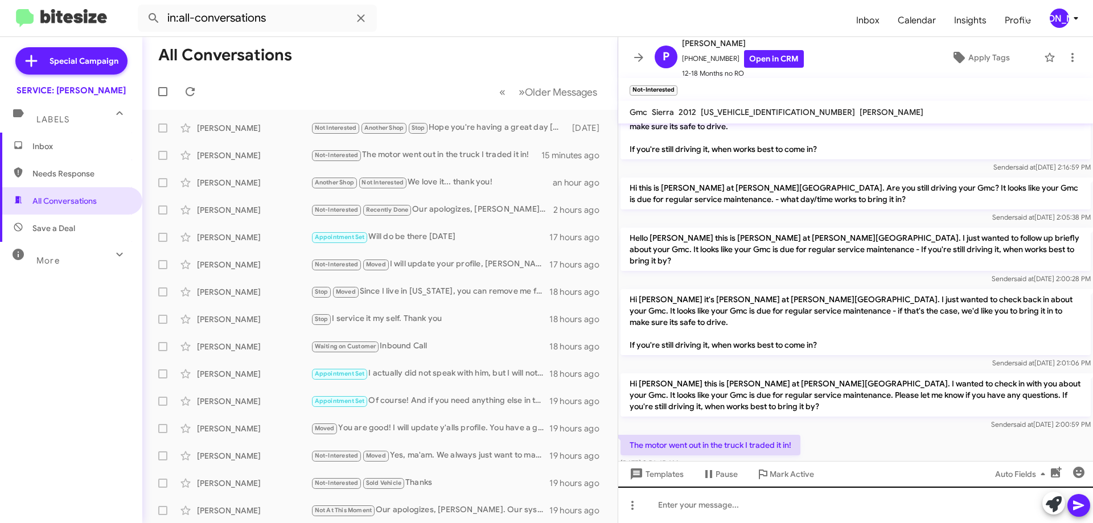  Describe the element at coordinates (53, 120) in the screenshot. I see `span: Labels` at that location.